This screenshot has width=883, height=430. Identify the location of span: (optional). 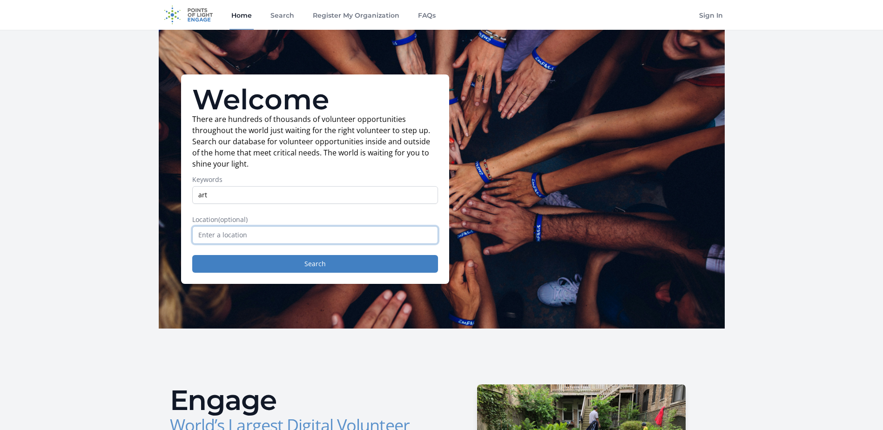
(233, 219).